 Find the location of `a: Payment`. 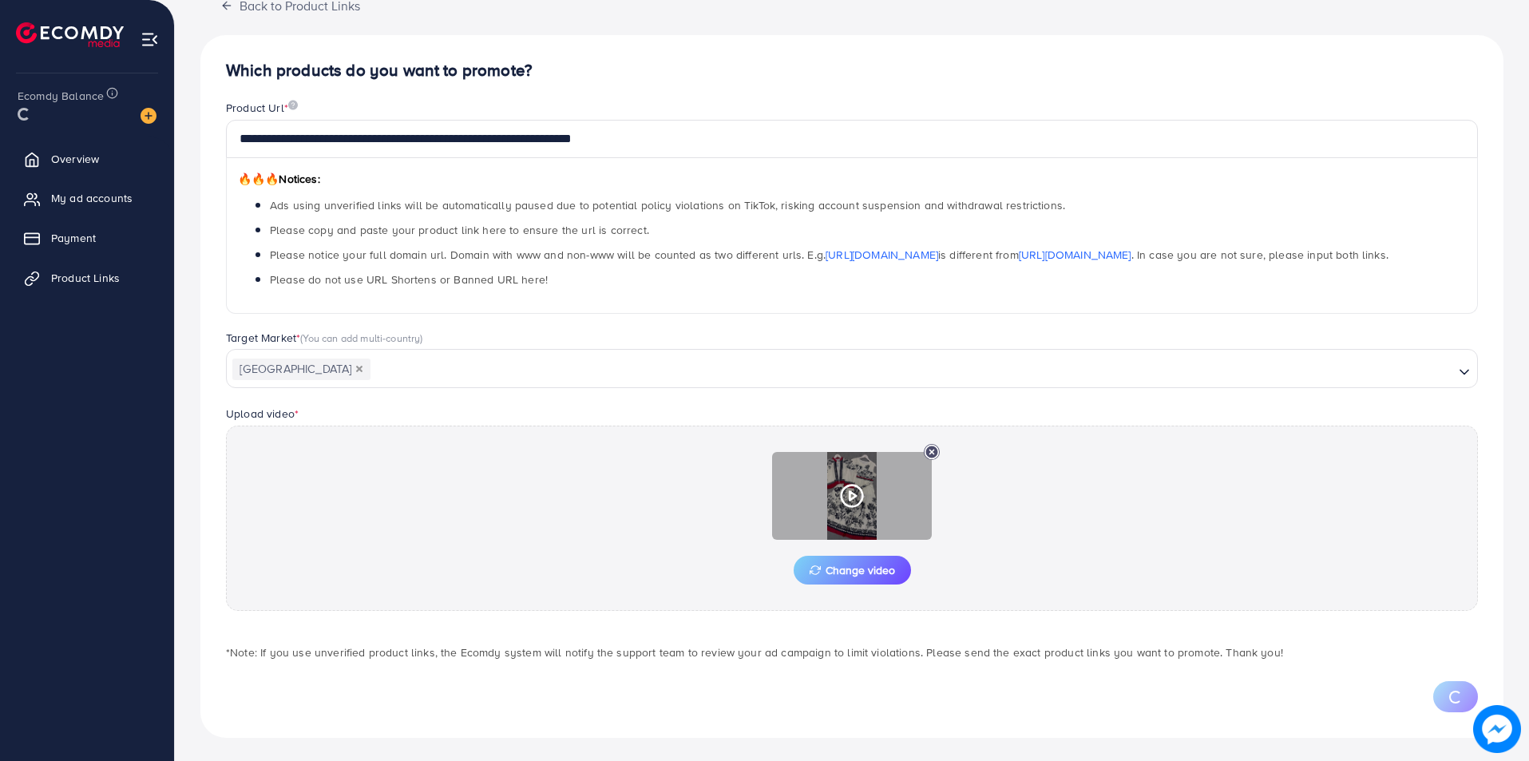

a: Payment is located at coordinates (87, 238).